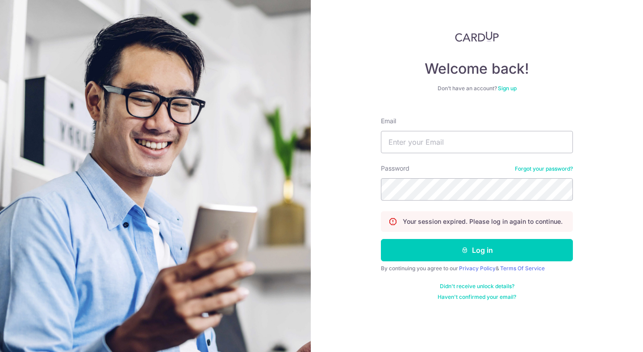  Describe the element at coordinates (483, 221) in the screenshot. I see `p: Your session expired. Please log in again to continue.` at that location.